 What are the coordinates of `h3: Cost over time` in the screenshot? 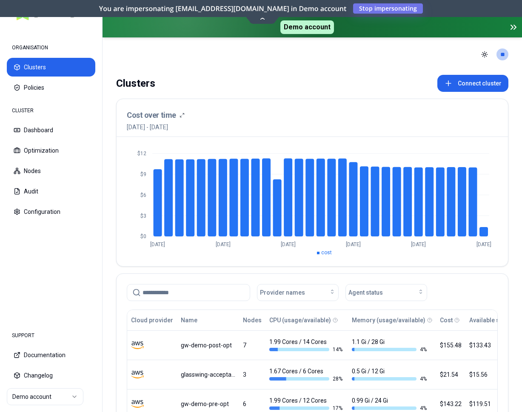 It's located at (151, 115).